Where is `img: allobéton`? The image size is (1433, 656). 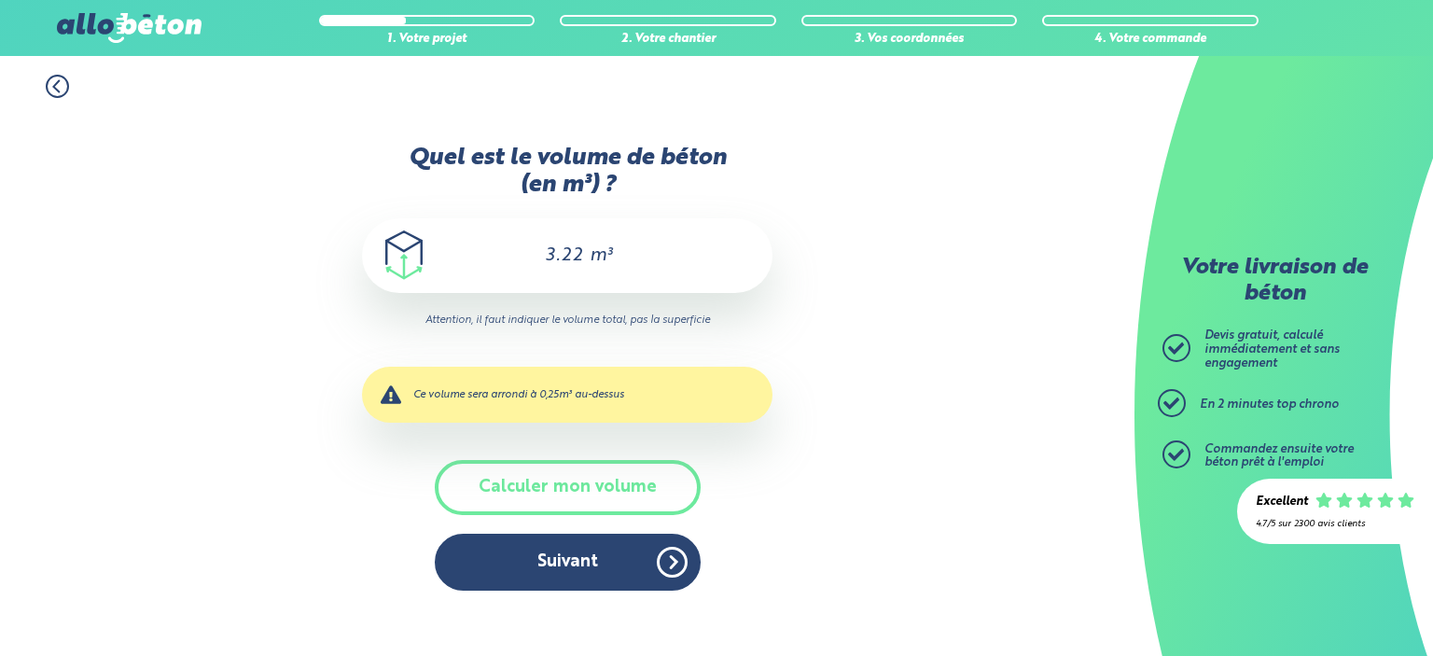
img: allobéton is located at coordinates (129, 28).